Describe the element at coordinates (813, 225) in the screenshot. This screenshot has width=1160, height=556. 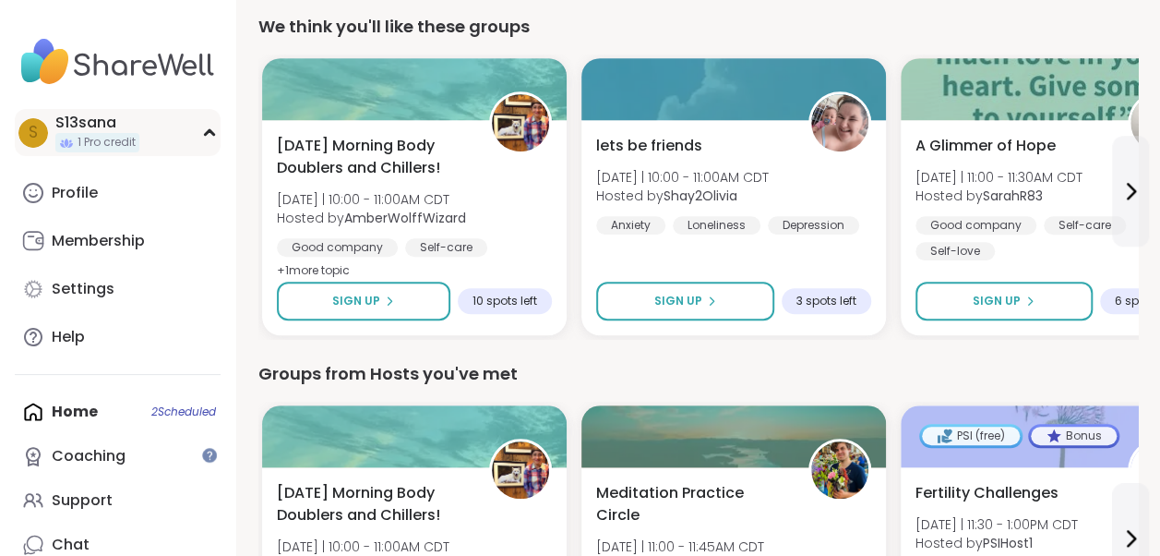
I see `div: Depression` at that location.